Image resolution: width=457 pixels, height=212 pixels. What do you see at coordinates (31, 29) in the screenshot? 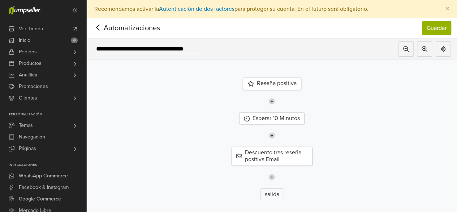
I see `span: Ver Tienda` at bounding box center [31, 29].